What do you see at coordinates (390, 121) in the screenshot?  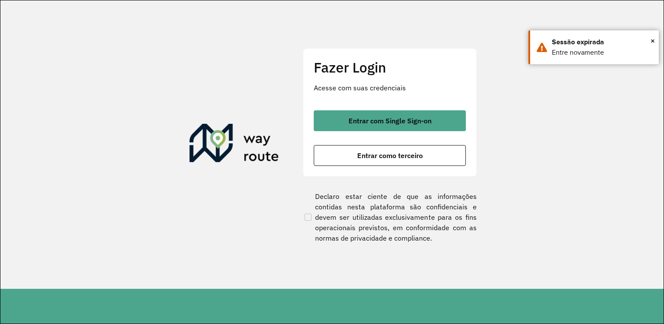 I see `span: Entrar com Single Sign-on` at bounding box center [390, 121].